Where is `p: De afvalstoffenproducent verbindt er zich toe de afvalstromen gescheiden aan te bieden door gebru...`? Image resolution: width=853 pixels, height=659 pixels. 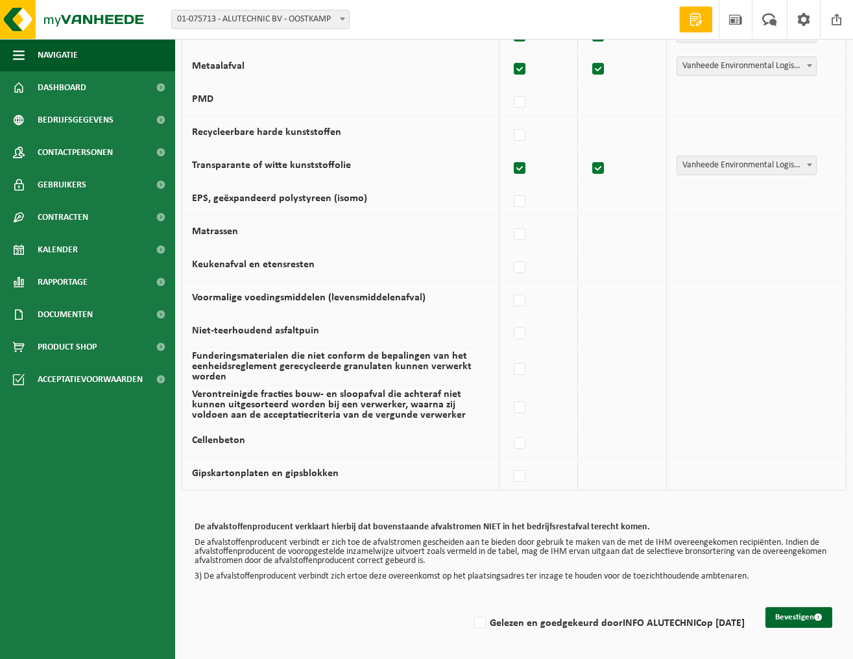
p: De afvalstoffenproducent verbindt er zich toe de afvalstromen gescheiden aan te bieden door gebru... is located at coordinates (514, 552).